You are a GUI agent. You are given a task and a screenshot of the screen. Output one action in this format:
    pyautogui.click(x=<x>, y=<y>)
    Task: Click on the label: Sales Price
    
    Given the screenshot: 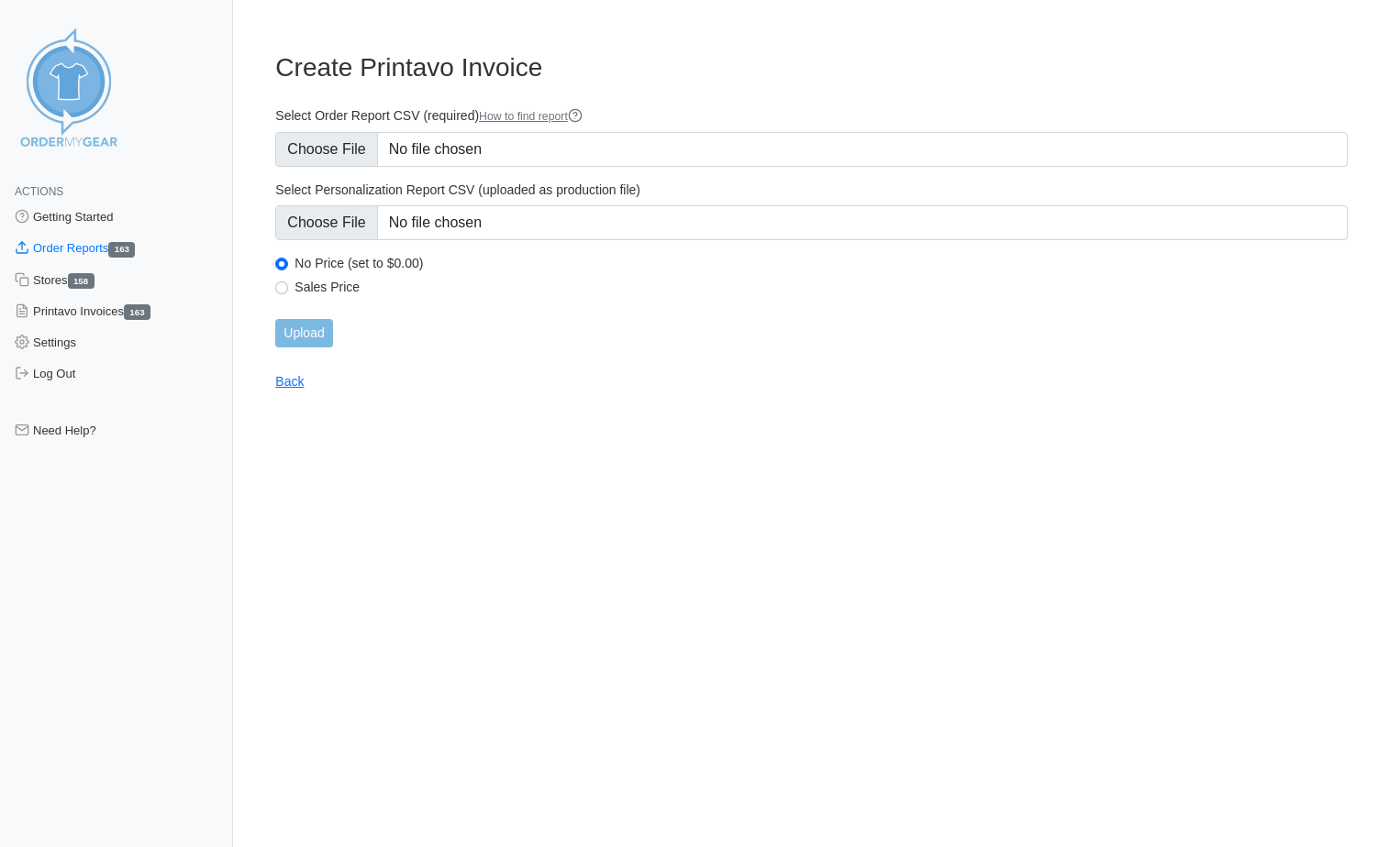 What is the action you would take?
    pyautogui.click(x=821, y=287)
    